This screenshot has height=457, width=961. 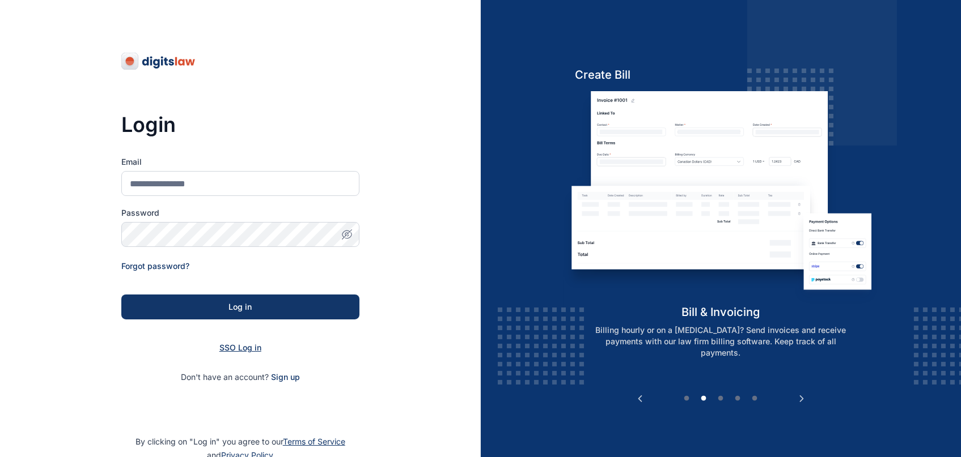 What do you see at coordinates (240, 377) in the screenshot?
I see `p: Don't have an account?` at bounding box center [240, 377].